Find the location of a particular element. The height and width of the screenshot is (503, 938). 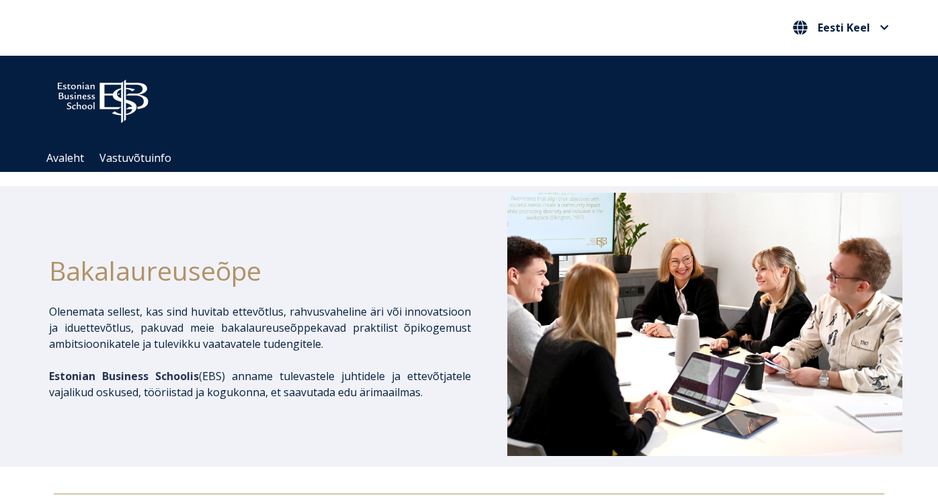

img: ebs_logo2016_white is located at coordinates (103, 98).